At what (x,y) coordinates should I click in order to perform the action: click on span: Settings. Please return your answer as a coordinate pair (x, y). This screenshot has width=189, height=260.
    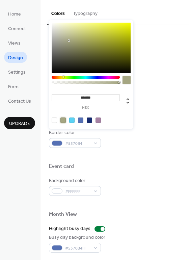
    Looking at the image, I should click on (17, 72).